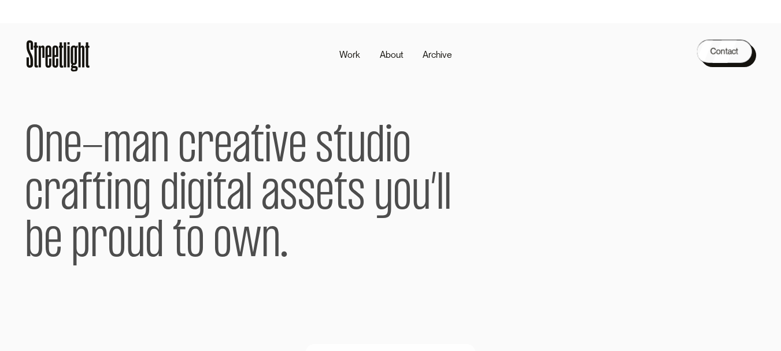 The width and height of the screenshot is (781, 351). I want to click on div: About, so click(391, 55).